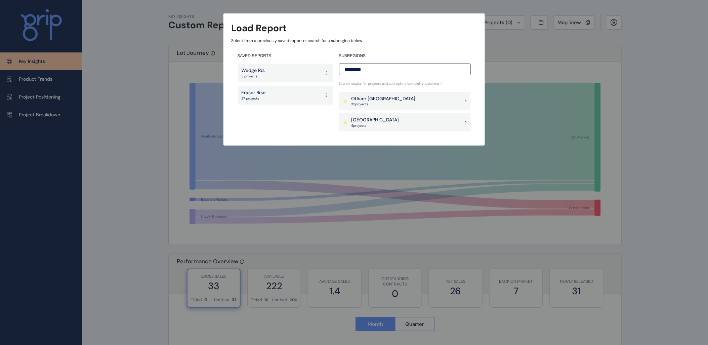  Describe the element at coordinates (405, 84) in the screenshot. I see `p: Search results for projects and subregions containing ' pakenham '` at that location.